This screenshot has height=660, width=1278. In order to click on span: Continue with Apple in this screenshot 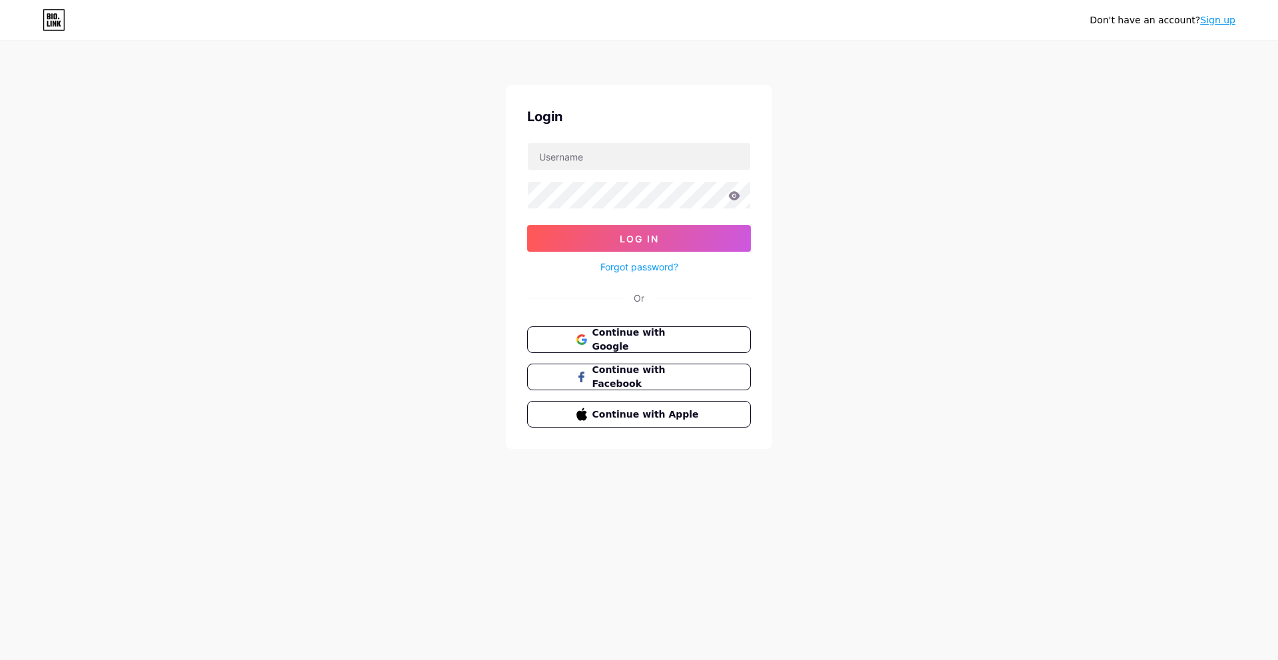, I will do `click(647, 414)`.